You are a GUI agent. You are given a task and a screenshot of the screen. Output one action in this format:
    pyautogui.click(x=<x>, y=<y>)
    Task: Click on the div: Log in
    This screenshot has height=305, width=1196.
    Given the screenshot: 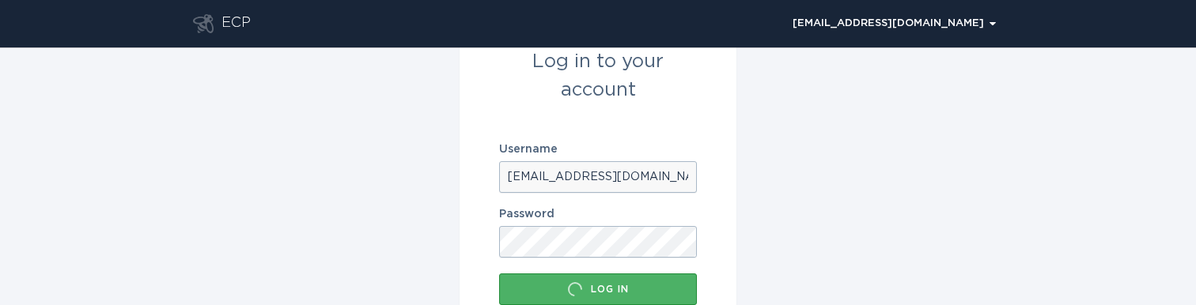 What is the action you would take?
    pyautogui.click(x=598, y=289)
    